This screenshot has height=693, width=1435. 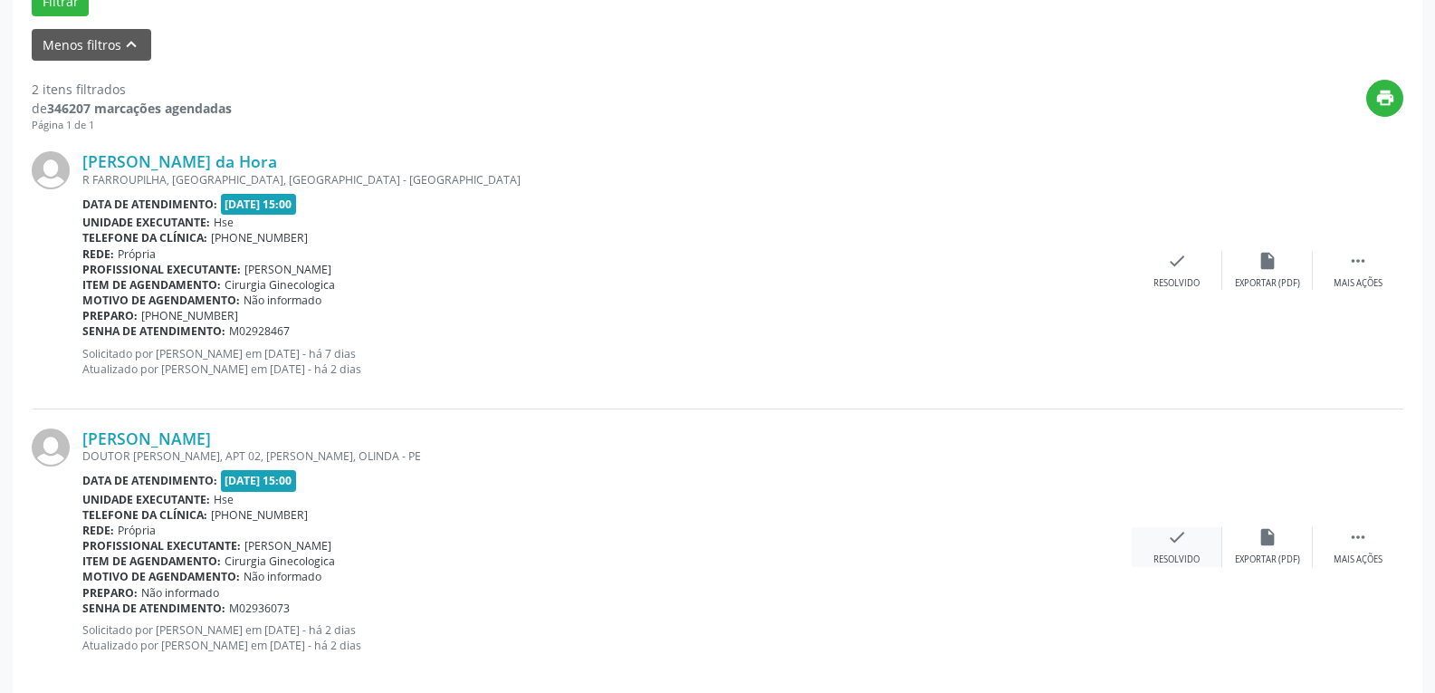 What do you see at coordinates (131, 125) in the screenshot?
I see `div: Página 1 de 1` at bounding box center [131, 125].